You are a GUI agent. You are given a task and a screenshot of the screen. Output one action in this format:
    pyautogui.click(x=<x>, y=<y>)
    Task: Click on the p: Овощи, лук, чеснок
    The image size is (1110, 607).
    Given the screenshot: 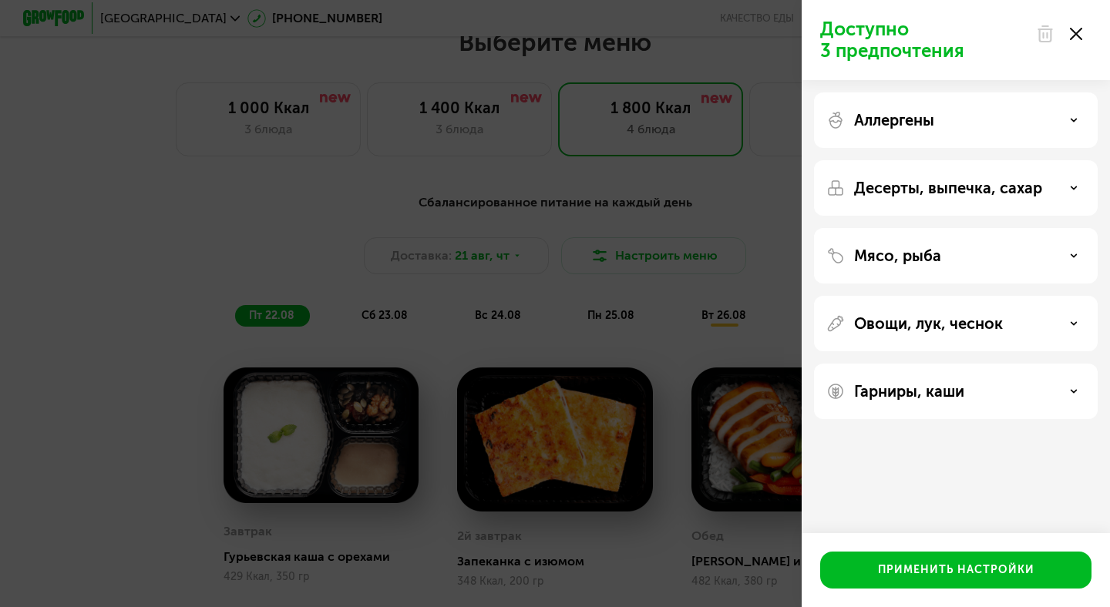 What is the action you would take?
    pyautogui.click(x=928, y=324)
    